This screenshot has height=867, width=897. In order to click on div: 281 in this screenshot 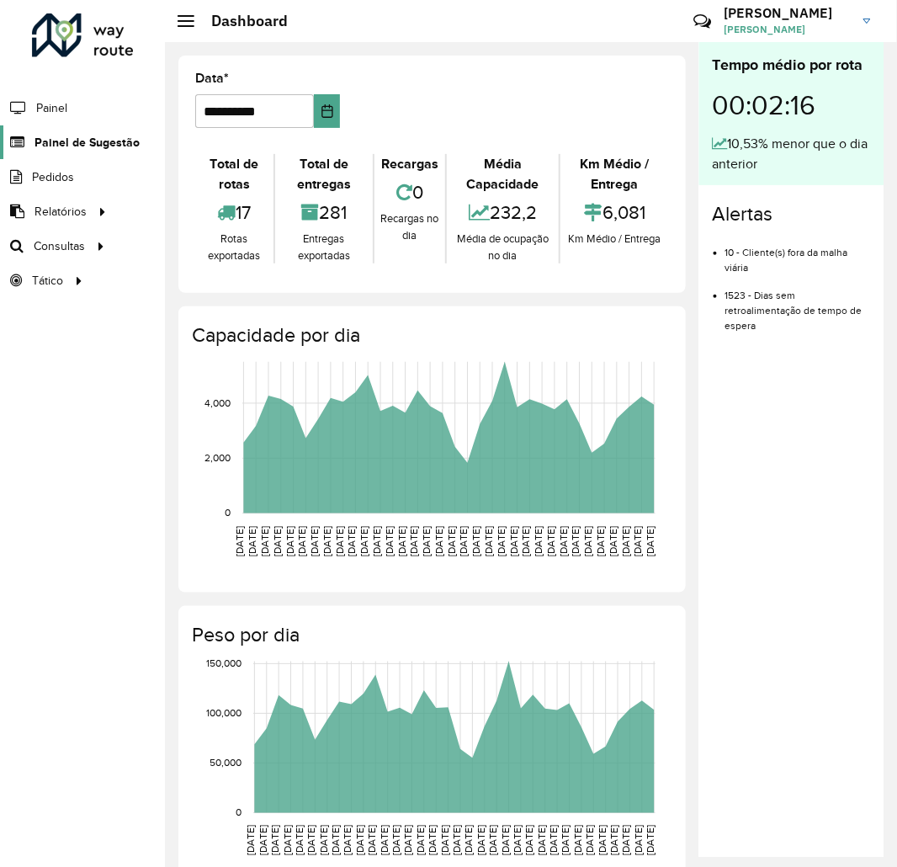, I will do `click(324, 212)`.